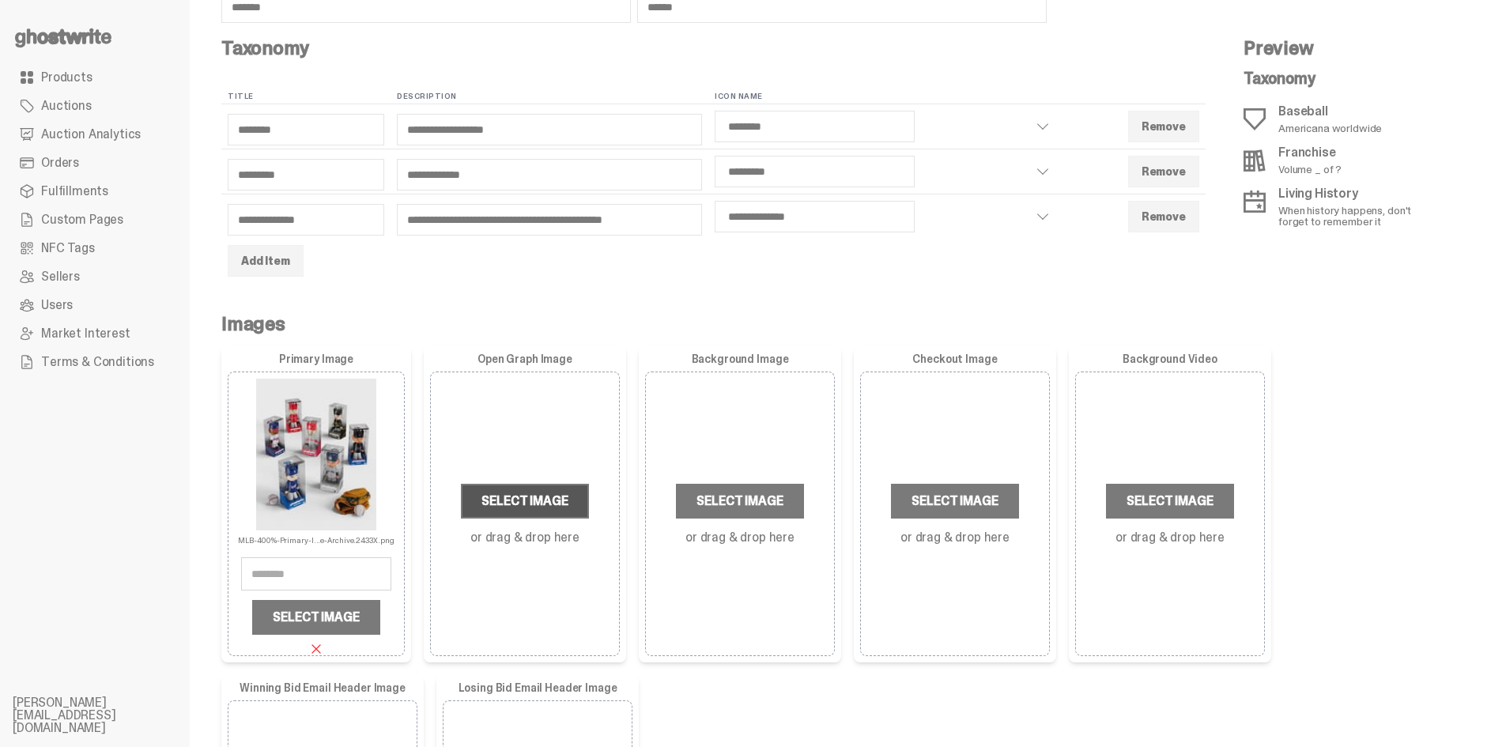 Image resolution: width=1506 pixels, height=747 pixels. Describe the element at coordinates (95, 163) in the screenshot. I see `a: Orders` at that location.